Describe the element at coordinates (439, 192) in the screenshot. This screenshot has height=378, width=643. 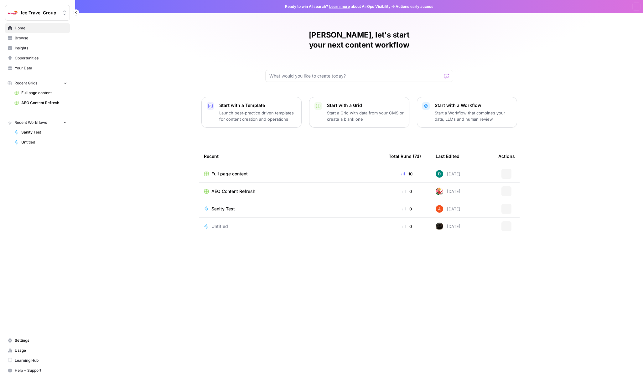
I see `img: bumscs0cojt2iwgacae5uv0980n9` at that location.